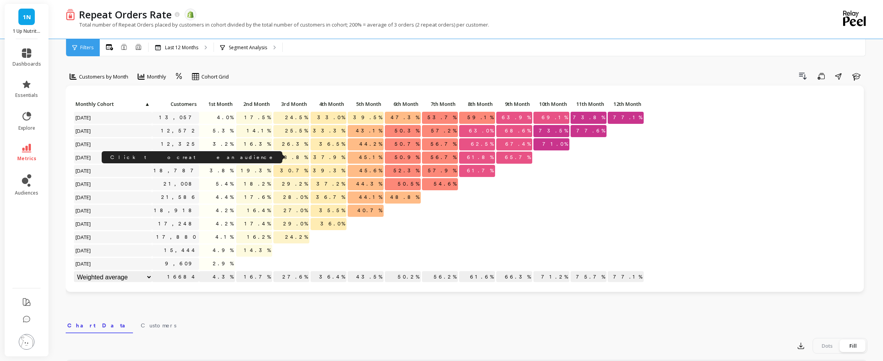 This screenshot has width=883, height=361. I want to click on span: Cohort Grid, so click(215, 77).